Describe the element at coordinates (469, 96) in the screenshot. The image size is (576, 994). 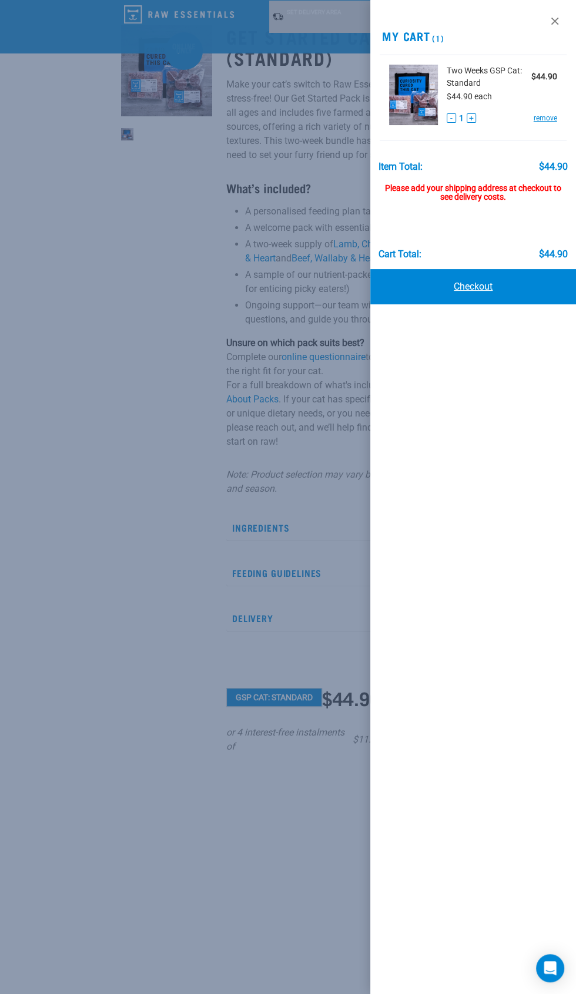
I see `span: $44.90 each` at that location.